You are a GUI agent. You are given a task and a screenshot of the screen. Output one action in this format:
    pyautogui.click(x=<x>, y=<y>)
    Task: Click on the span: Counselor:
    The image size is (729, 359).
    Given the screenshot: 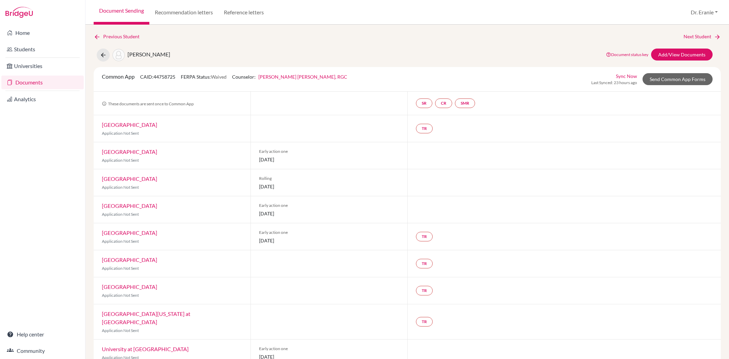 What is the action you would take?
    pyautogui.click(x=289, y=77)
    